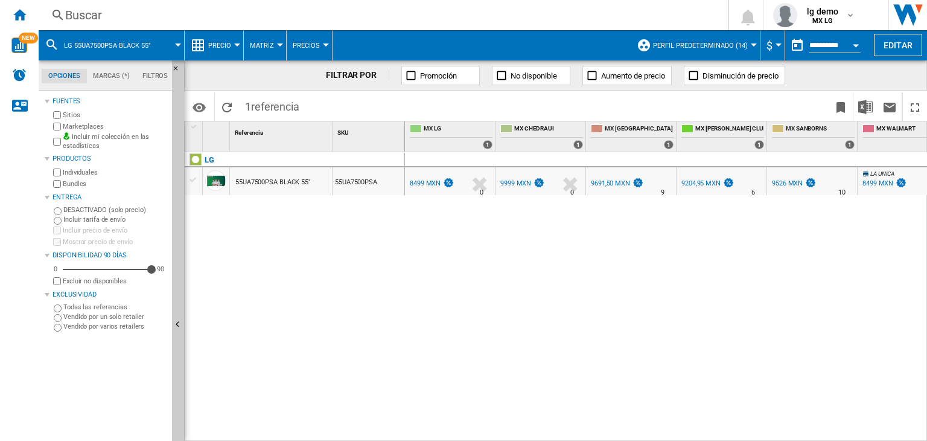  What do you see at coordinates (542, 136) in the screenshot?
I see `div: MX CHEDRAUI 1 offers sold by MX CHEDRAUI` at bounding box center [542, 136].